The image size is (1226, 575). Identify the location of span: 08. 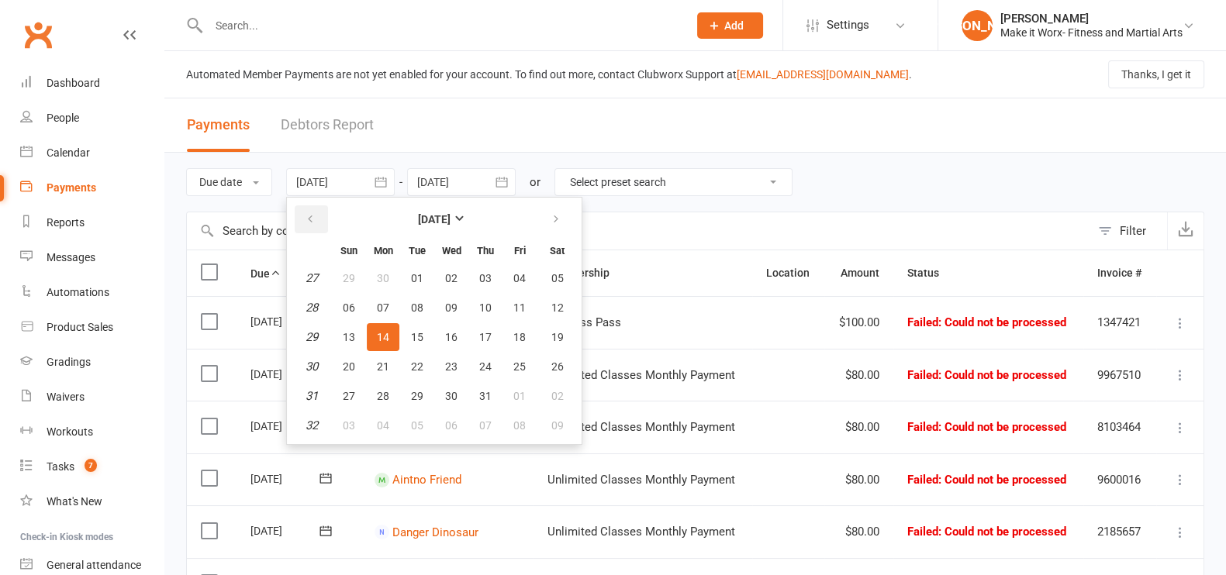
(520, 426).